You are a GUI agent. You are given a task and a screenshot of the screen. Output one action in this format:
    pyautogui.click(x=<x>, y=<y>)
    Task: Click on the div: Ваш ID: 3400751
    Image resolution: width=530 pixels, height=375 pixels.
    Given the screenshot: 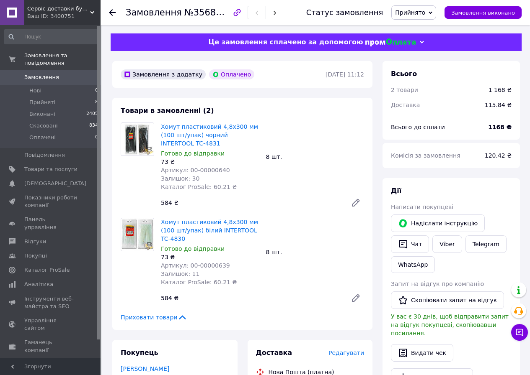 What is the action you would take?
    pyautogui.click(x=64, y=16)
    